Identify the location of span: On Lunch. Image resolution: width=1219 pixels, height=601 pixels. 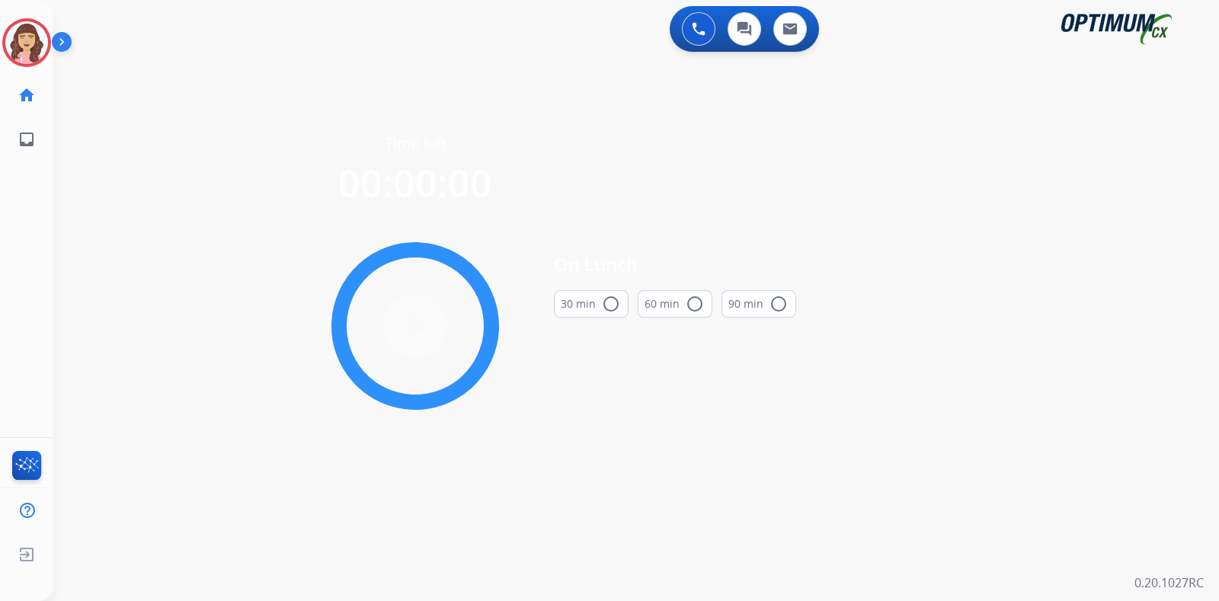
(675, 264).